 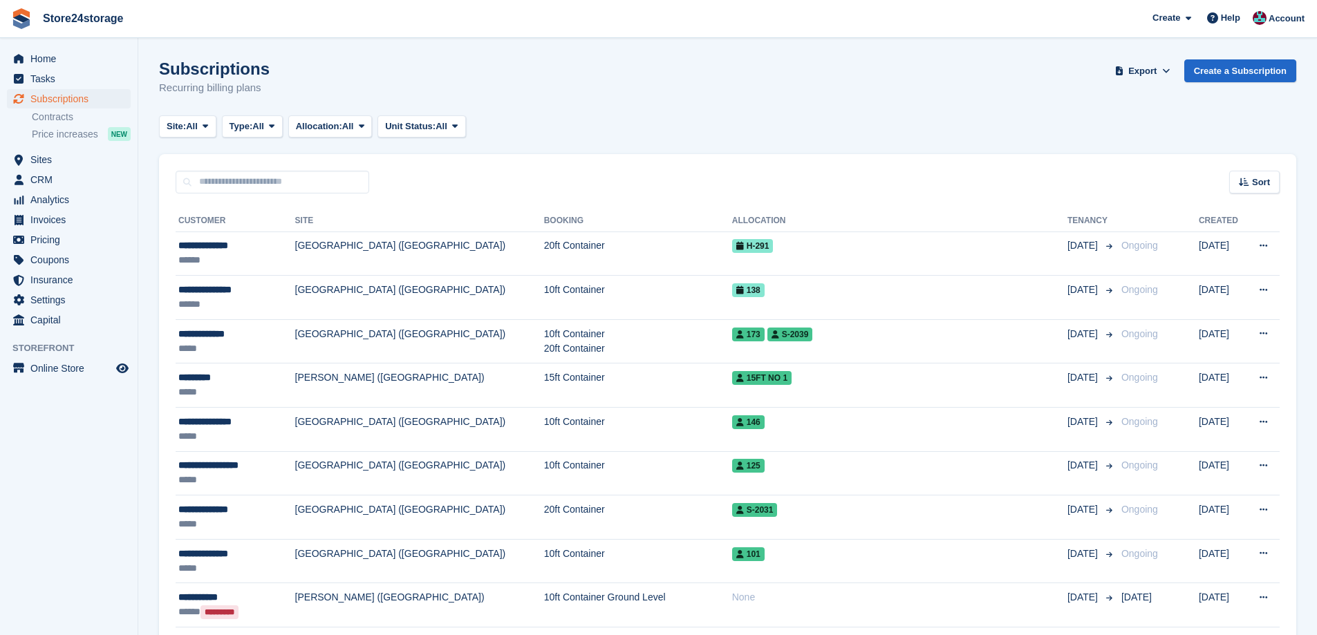 What do you see at coordinates (1143, 71) in the screenshot?
I see `button: Export` at bounding box center [1143, 71].